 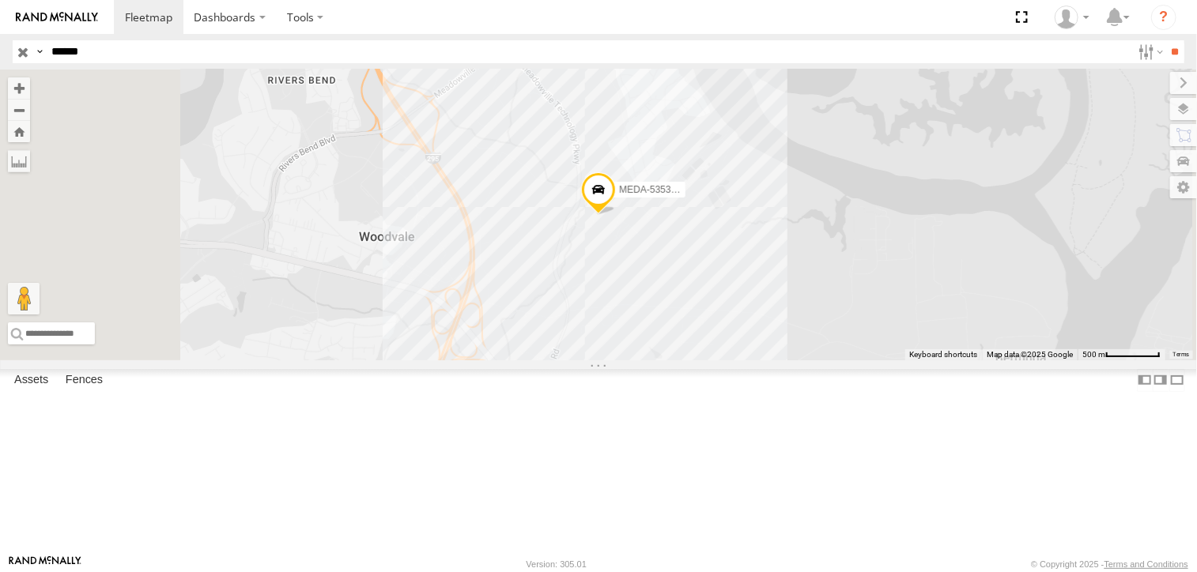 What do you see at coordinates (31, 380) in the screenshot?
I see `label: Assets` at bounding box center [31, 380].